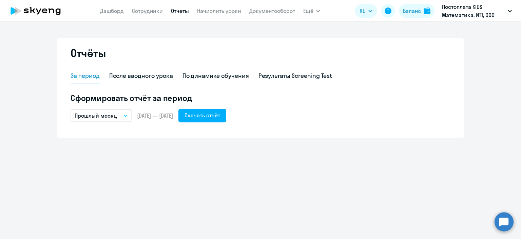  I want to click on p: Прошлый месяц, so click(96, 115).